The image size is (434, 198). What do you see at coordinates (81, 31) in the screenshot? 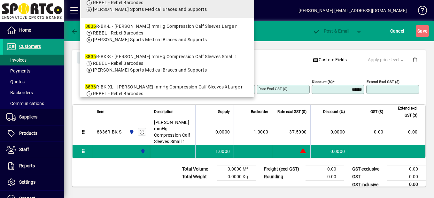
I see `app-page-header-button: Back` at bounding box center [81, 31].